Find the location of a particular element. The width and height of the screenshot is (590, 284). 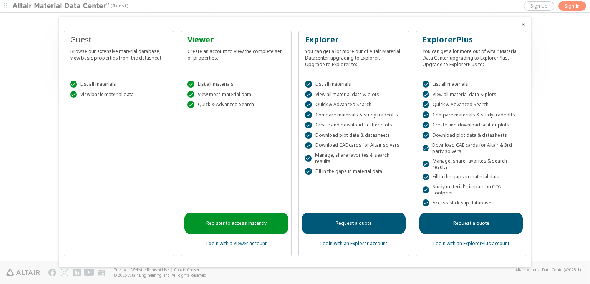

div: Guest is located at coordinates (119, 40).